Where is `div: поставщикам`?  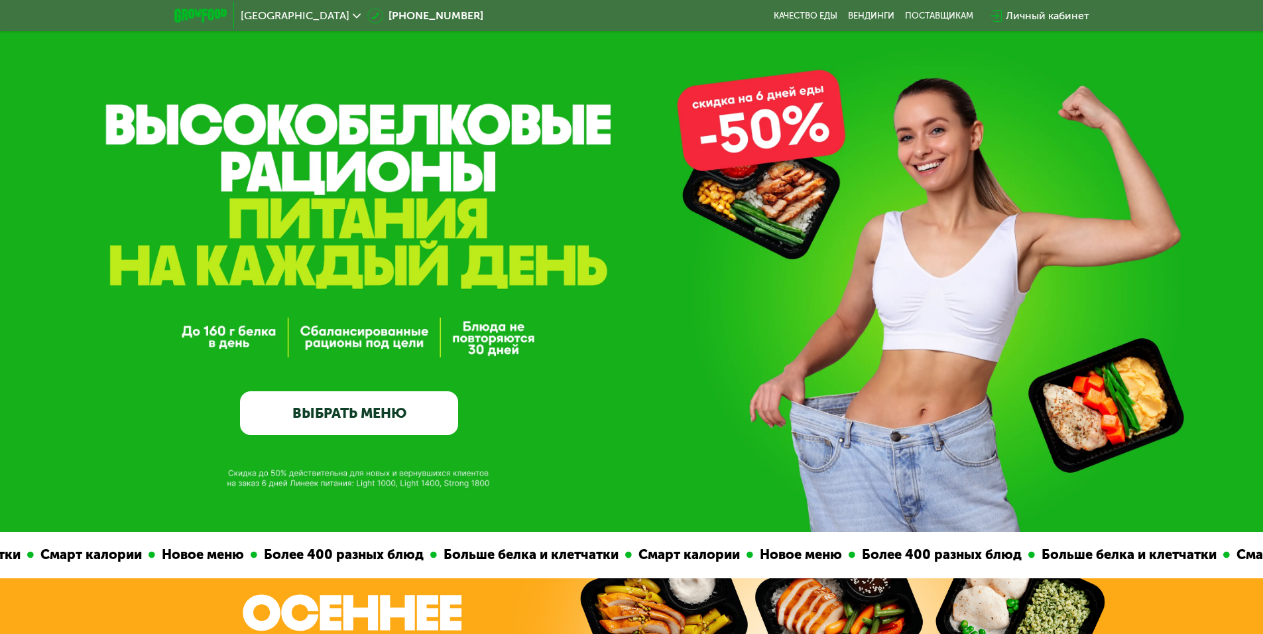 div: поставщикам is located at coordinates (939, 16).